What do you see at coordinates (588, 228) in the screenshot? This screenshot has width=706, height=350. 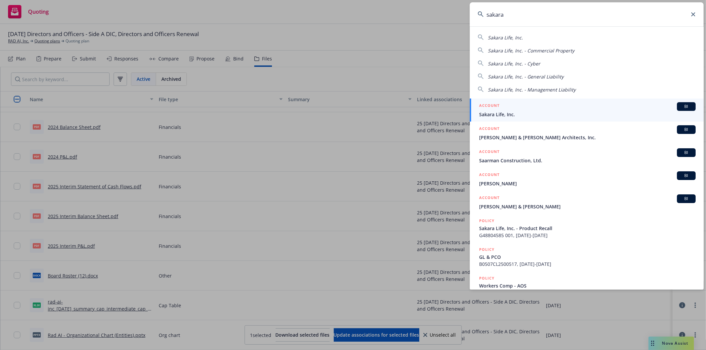 I see `span: Sakara Life, Inc. - Product Recall` at bounding box center [588, 228].